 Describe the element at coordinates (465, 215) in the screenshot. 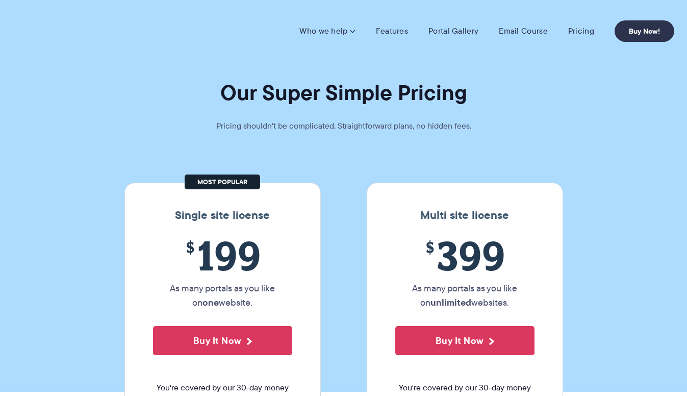

I see `h3: Multi site license` at that location.